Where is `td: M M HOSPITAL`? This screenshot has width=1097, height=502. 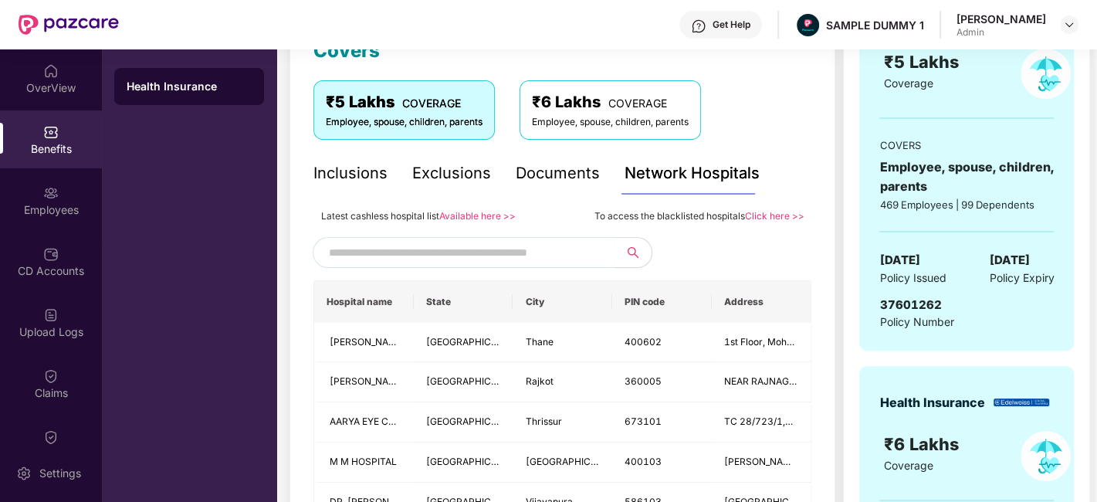
td: M M HOSPITAL is located at coordinates (364, 463).